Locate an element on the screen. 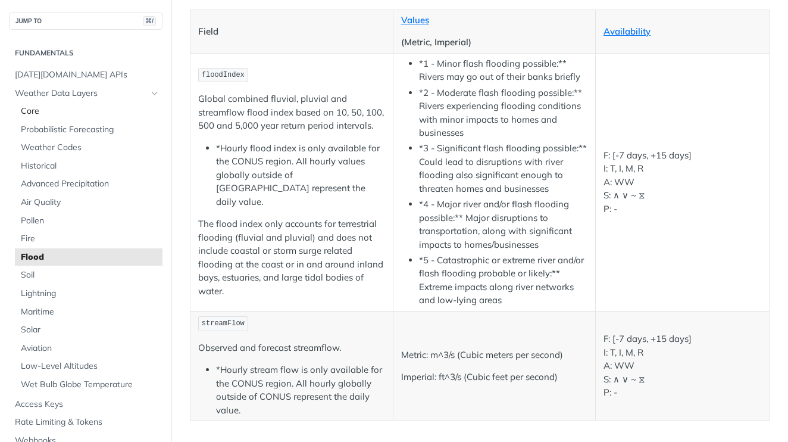  span: Probabilistic Forecasting is located at coordinates (90, 130).